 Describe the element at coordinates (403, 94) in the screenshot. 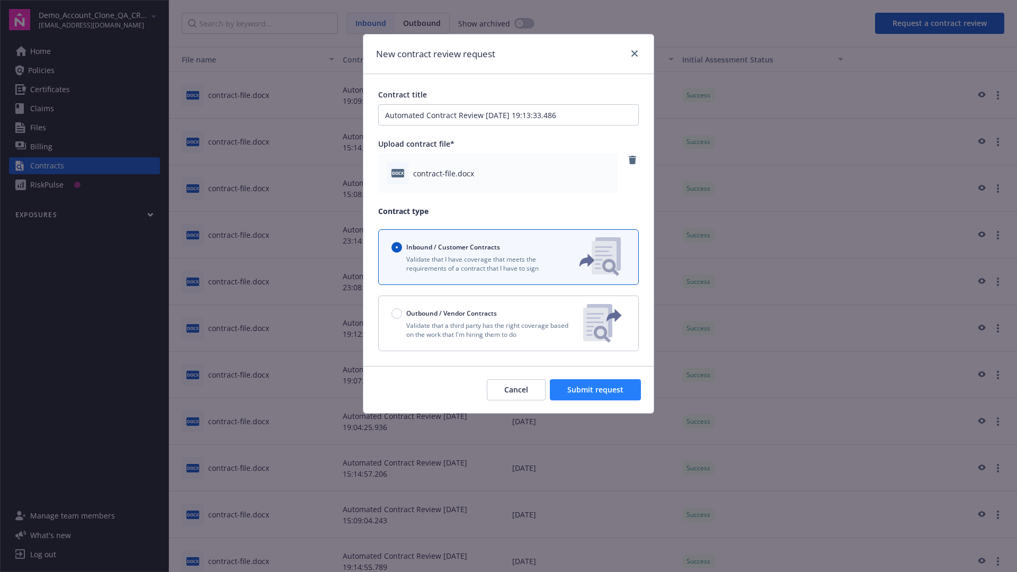

I see `span: Contract title` at that location.